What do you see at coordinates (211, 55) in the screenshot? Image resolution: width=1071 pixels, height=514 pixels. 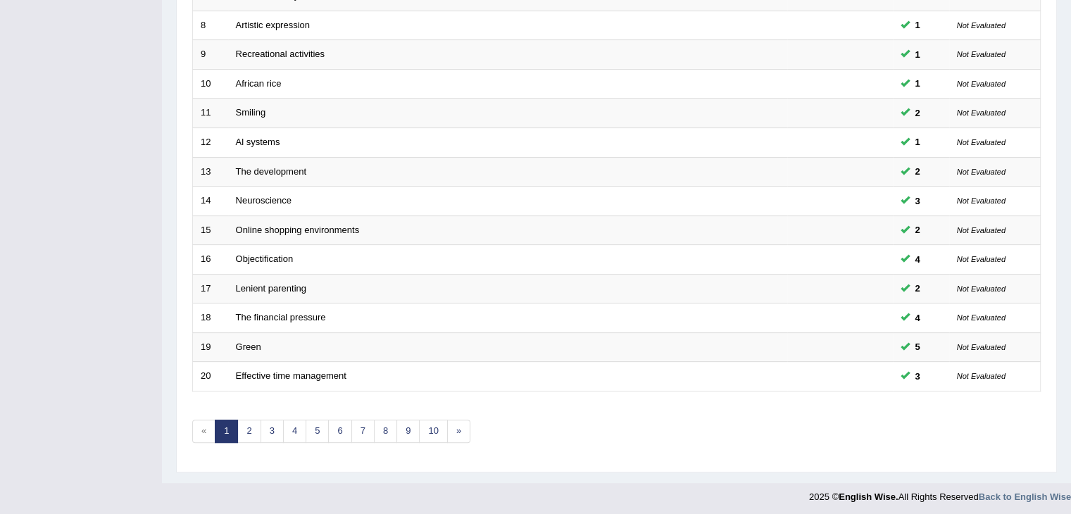 I see `td: 9` at bounding box center [211, 55].